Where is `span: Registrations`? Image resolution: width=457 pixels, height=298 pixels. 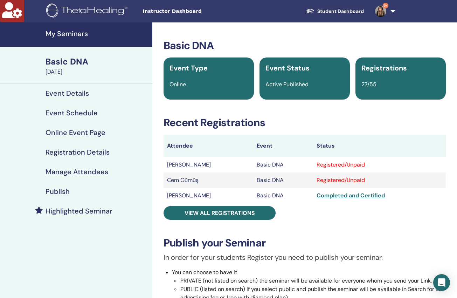 span: Registrations is located at coordinates (384, 68).